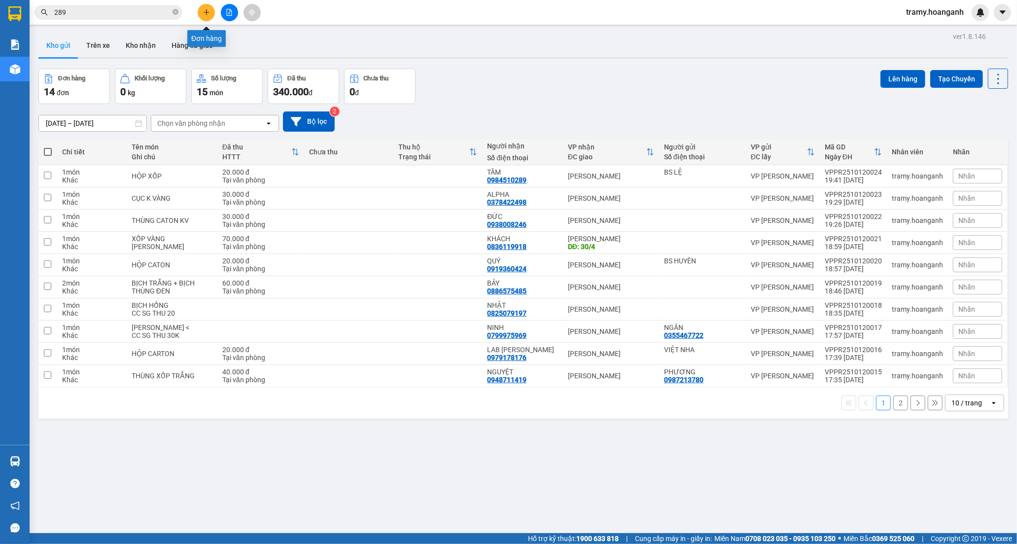 The image size is (1017, 544). I want to click on svg: open, so click(269, 123).